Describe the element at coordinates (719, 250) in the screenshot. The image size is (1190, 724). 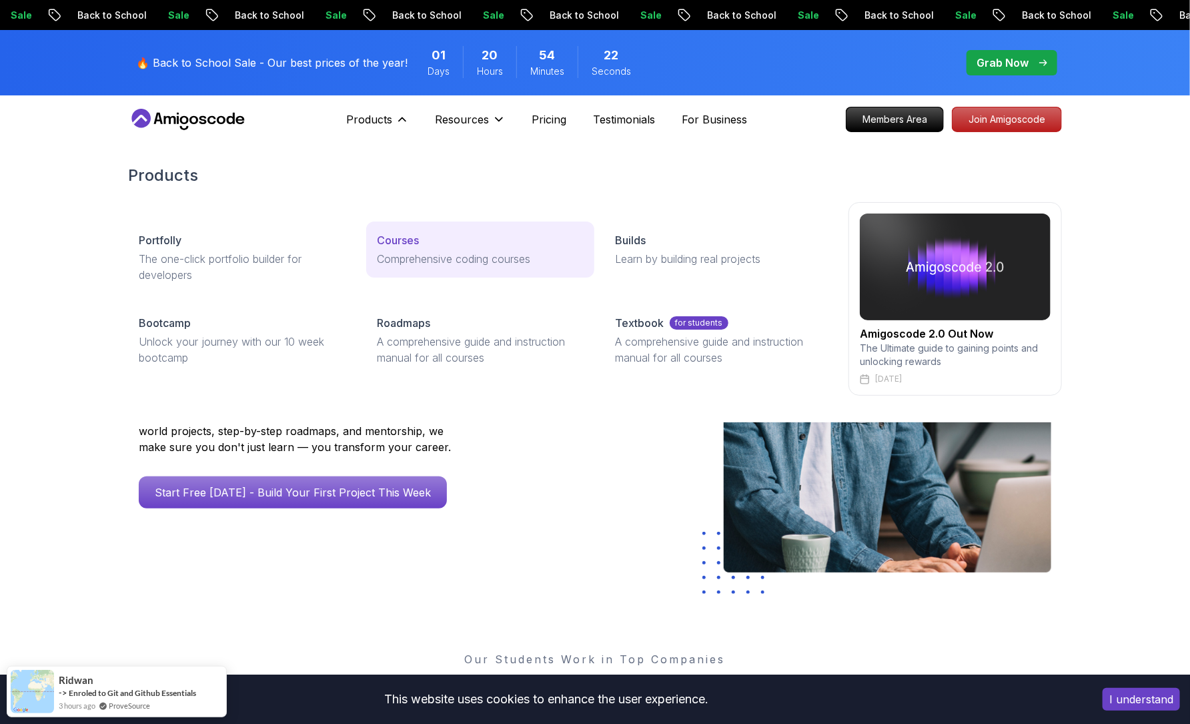
I see `a: BuildsLearn by building real projects` at that location.